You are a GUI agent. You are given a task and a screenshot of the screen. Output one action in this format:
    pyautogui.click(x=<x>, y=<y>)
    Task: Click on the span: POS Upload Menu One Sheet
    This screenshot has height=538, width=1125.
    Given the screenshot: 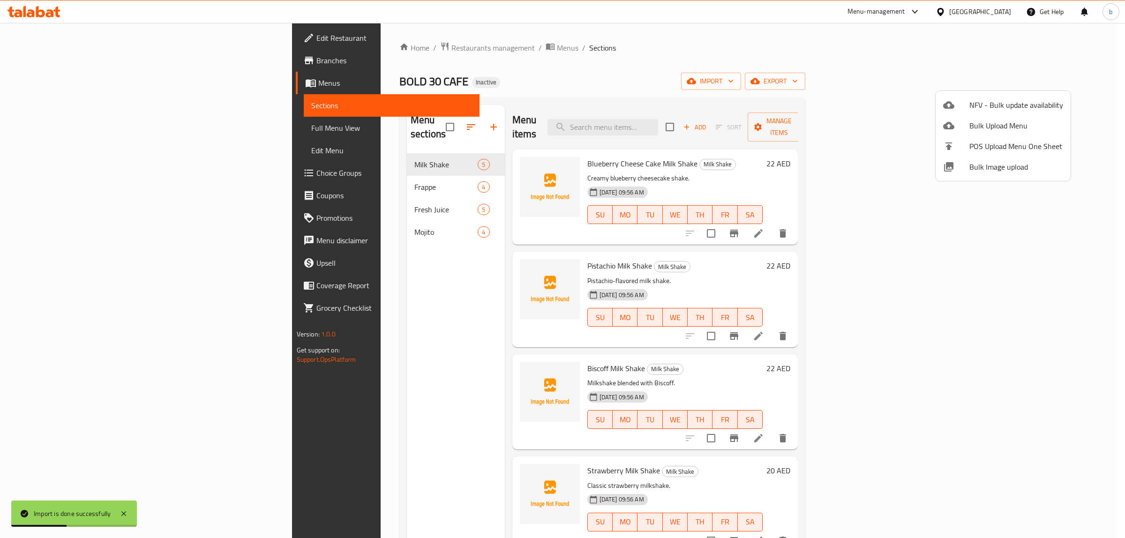 What is the action you would take?
    pyautogui.click(x=1016, y=146)
    